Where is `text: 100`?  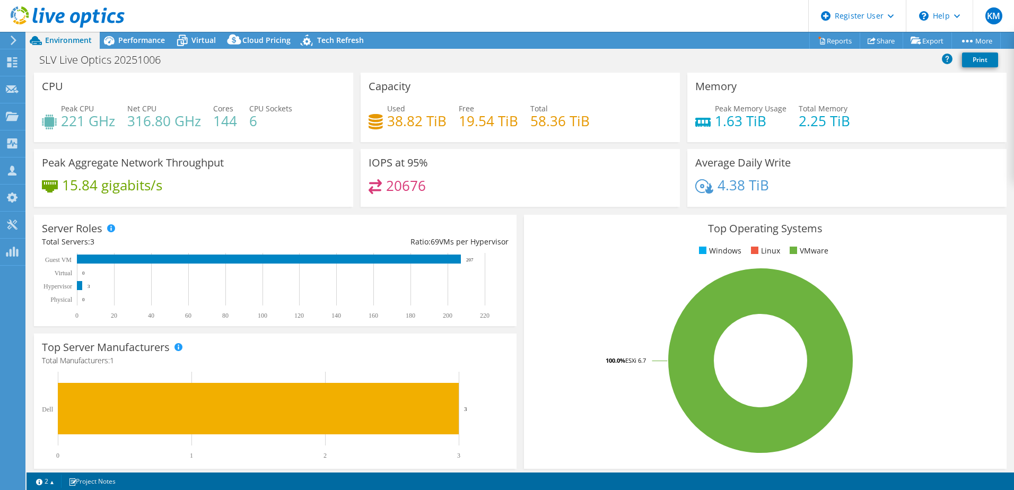
text: 100 is located at coordinates (263, 316).